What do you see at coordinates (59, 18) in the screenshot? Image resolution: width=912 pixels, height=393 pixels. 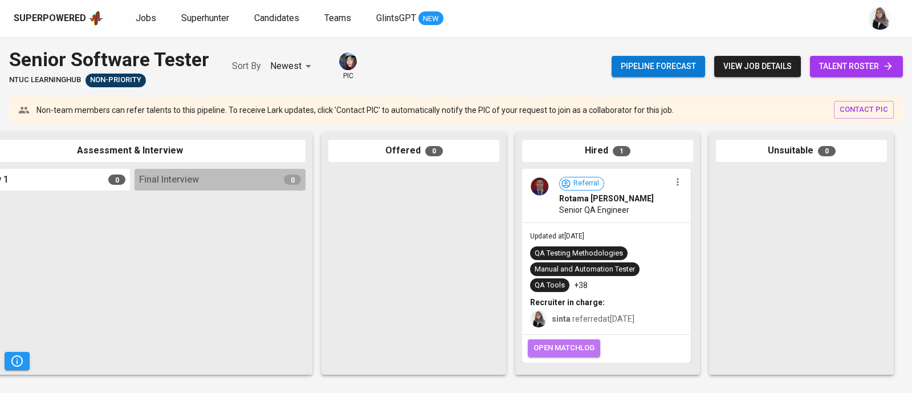 I see `a: Superpoweredapp logo` at bounding box center [59, 18].